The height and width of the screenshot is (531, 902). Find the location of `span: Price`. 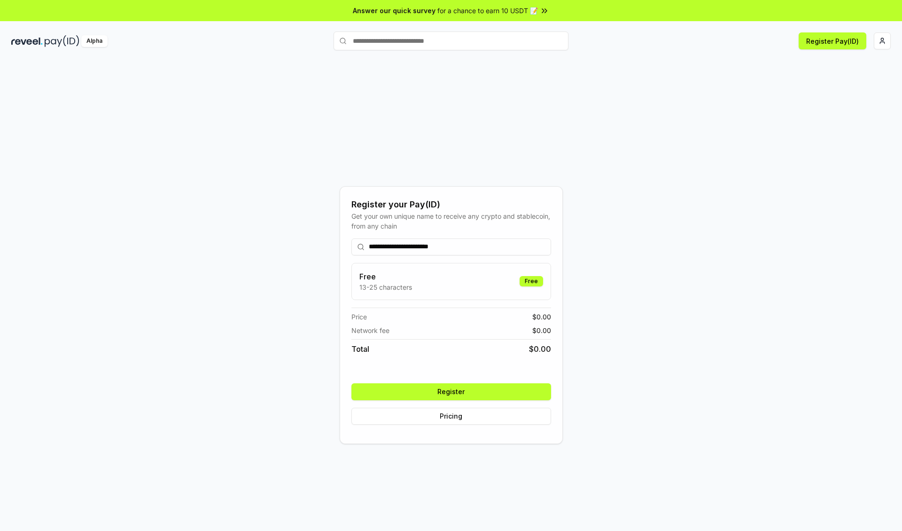

span: Price is located at coordinates (359, 316).